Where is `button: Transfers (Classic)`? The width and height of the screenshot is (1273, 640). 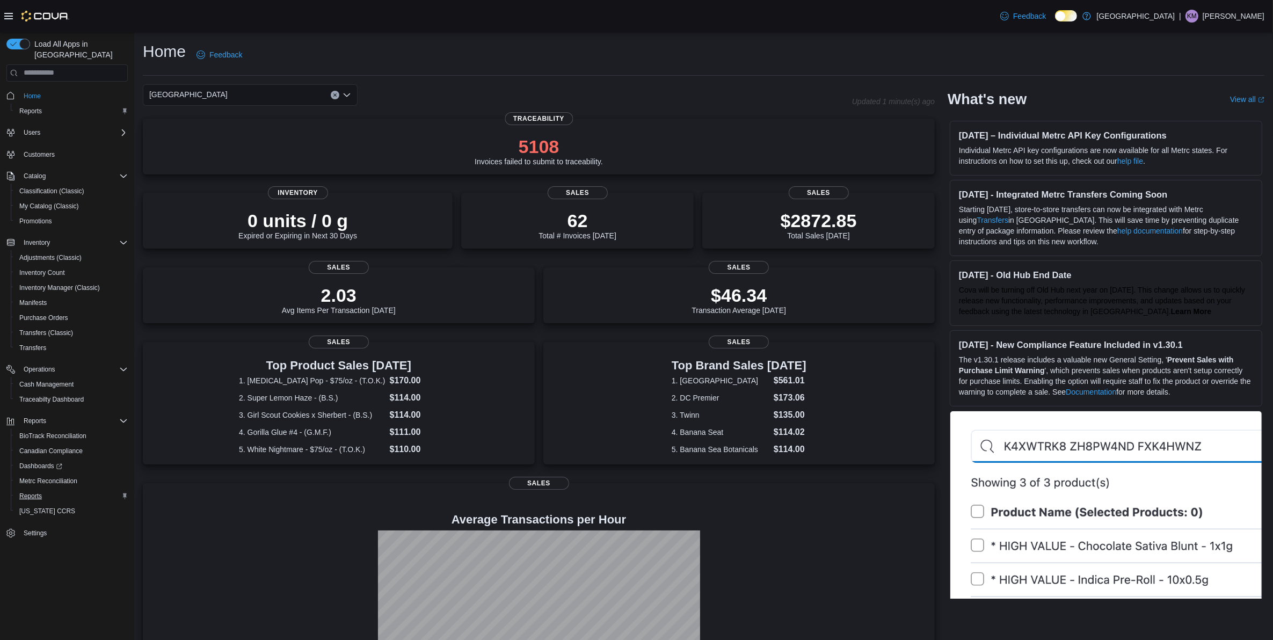
button: Transfers (Classic) is located at coordinates (71, 333).